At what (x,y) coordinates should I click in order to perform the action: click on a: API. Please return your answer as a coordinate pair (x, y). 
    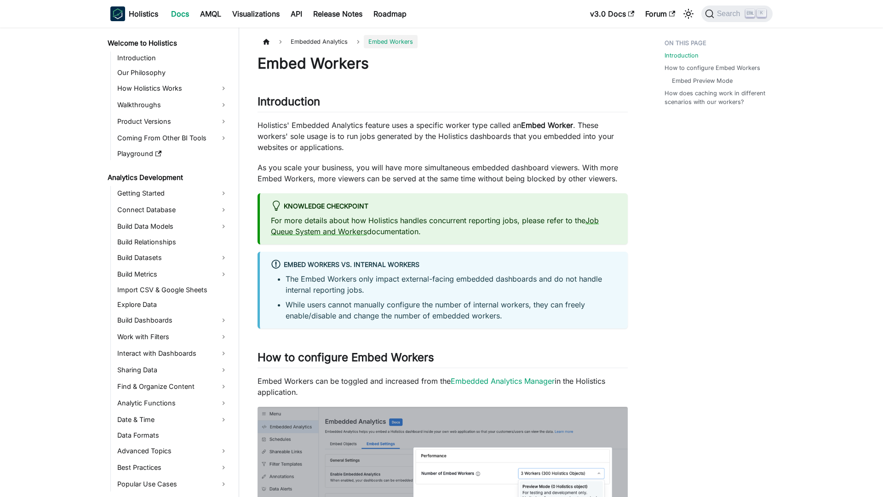
    Looking at the image, I should click on (296, 14).